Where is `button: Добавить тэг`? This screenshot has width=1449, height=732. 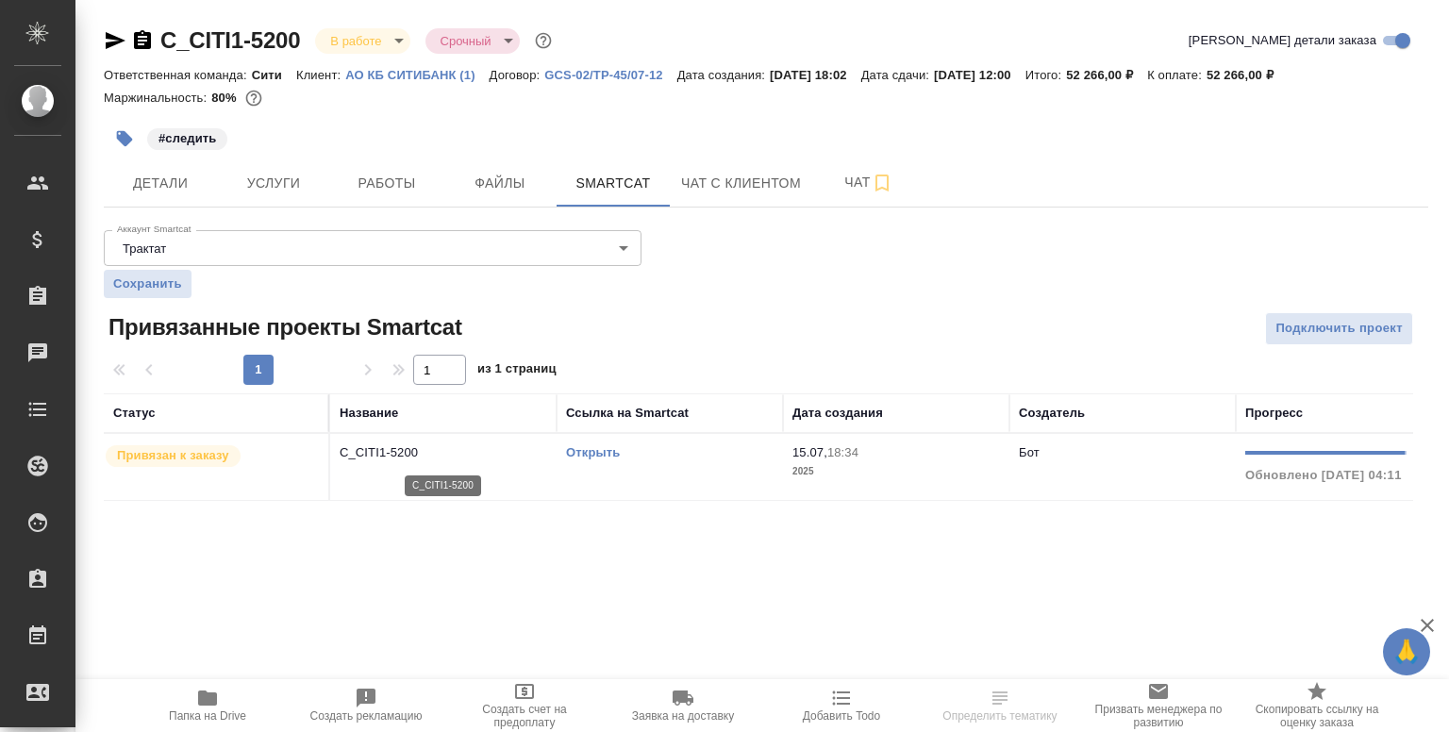 button: Добавить тэг is located at coordinates (124, 139).